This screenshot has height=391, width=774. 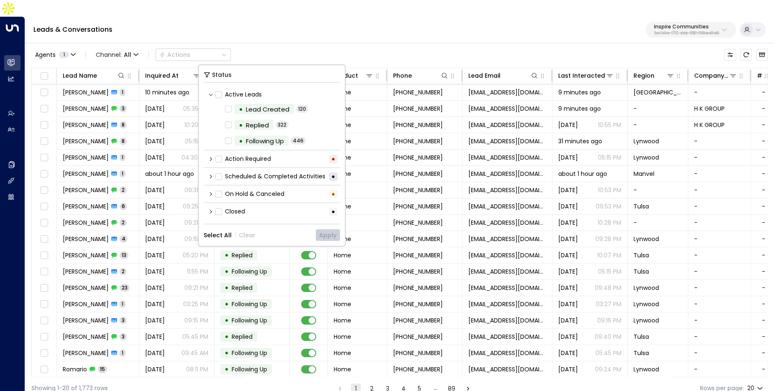 I want to click on span: Replied, so click(x=242, y=255).